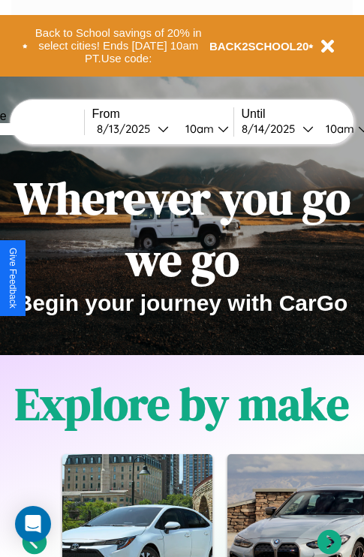 The height and width of the screenshot is (557, 364). Describe the element at coordinates (163, 114) in the screenshot. I see `label: From` at that location.